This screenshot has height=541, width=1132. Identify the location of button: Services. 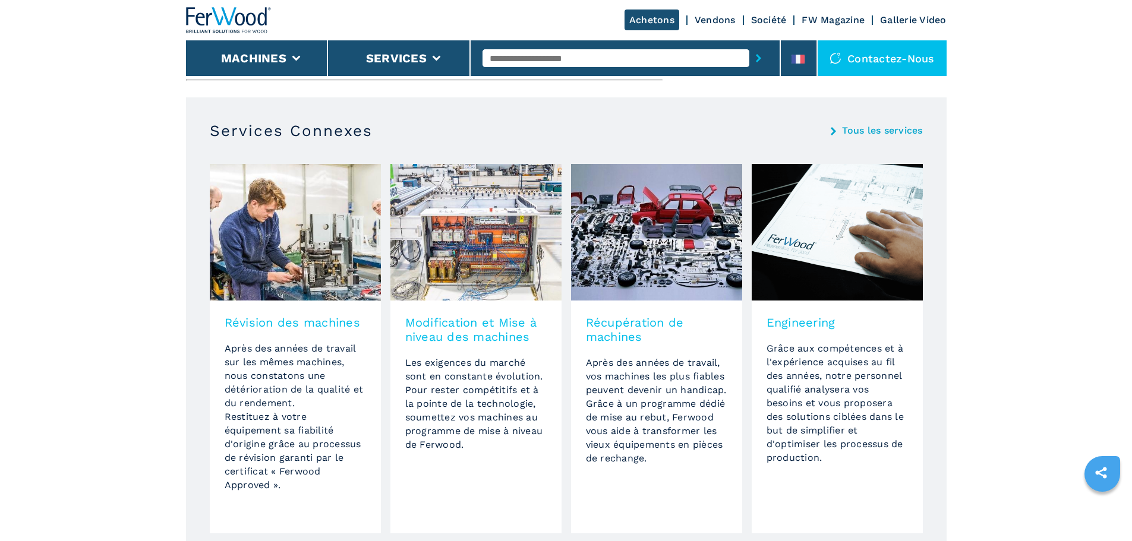
(396, 58).